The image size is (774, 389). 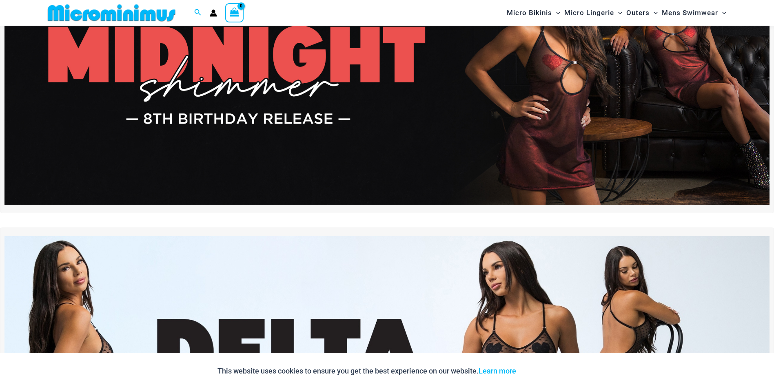 I want to click on a: Micro LingerieMenu ToggleMenu Toggle, so click(x=593, y=13).